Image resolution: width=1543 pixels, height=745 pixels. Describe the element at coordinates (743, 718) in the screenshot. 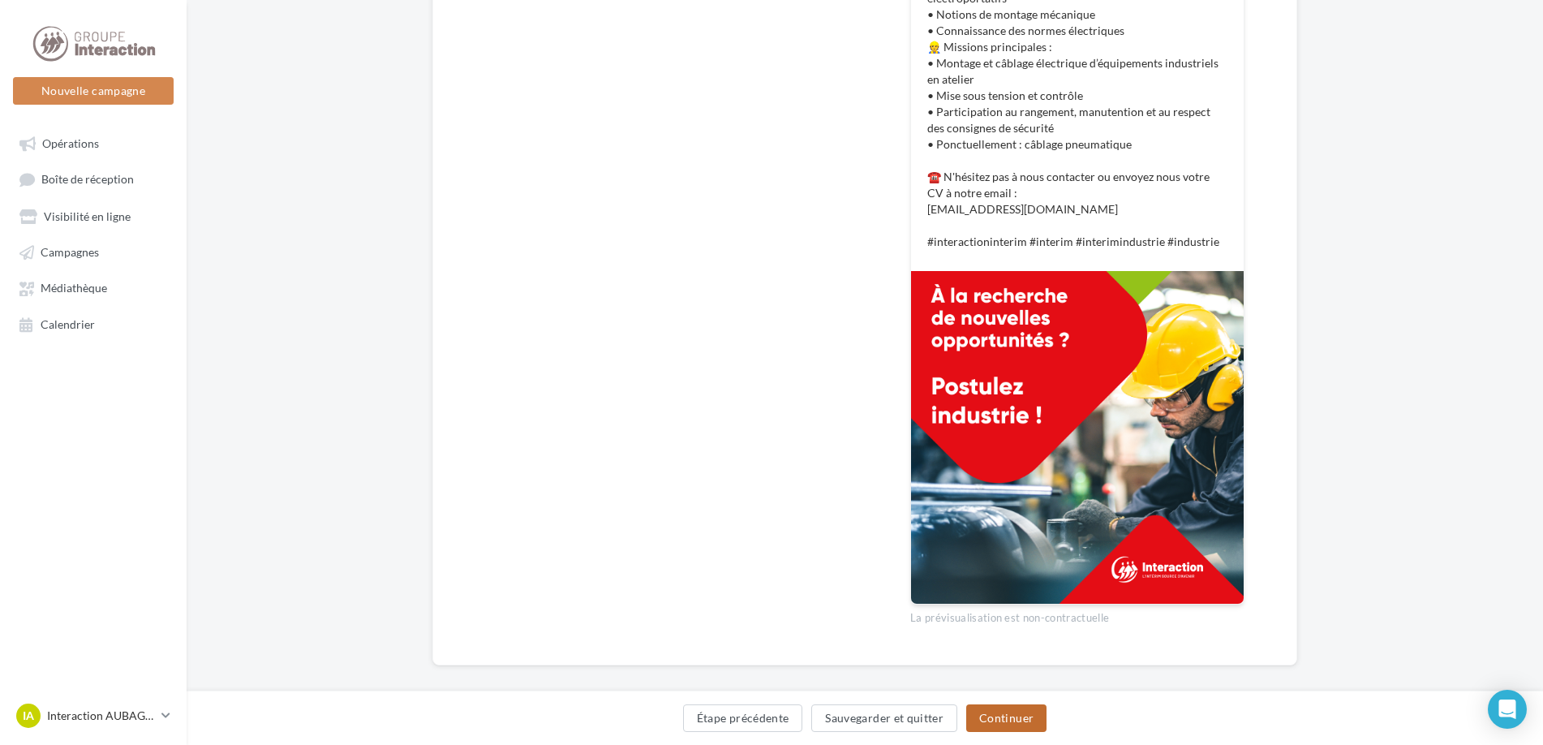

I see `button: Étape précédente` at that location.